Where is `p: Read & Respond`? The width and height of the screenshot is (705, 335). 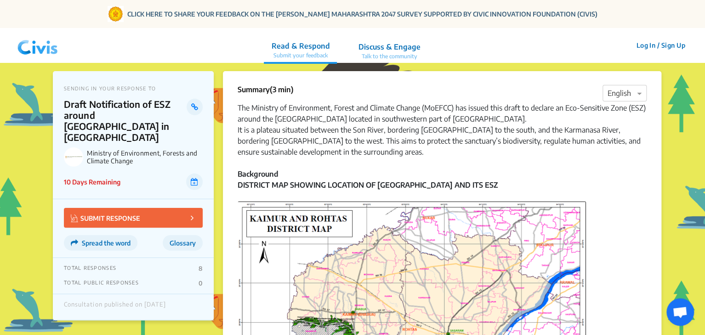
p: Read & Respond is located at coordinates (300, 46).